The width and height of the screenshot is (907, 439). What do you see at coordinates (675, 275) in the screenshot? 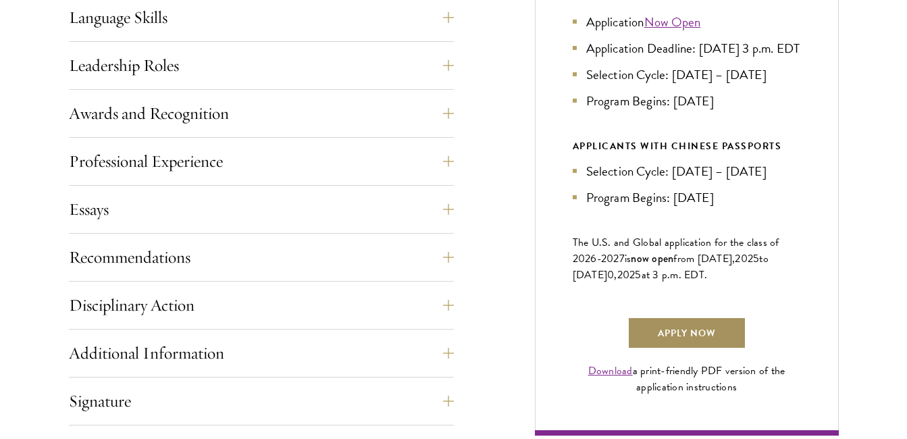
I see `span: at 3 p.m. EDT.` at bounding box center [675, 275].